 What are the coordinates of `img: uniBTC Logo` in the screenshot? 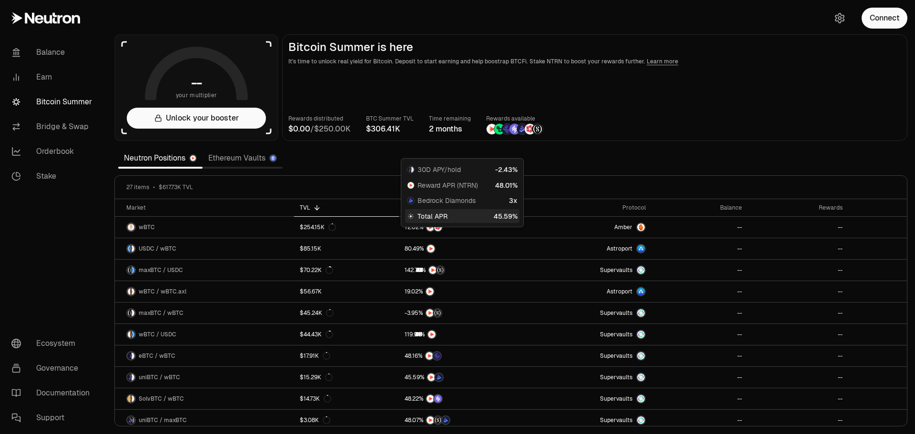 It's located at (129, 420).